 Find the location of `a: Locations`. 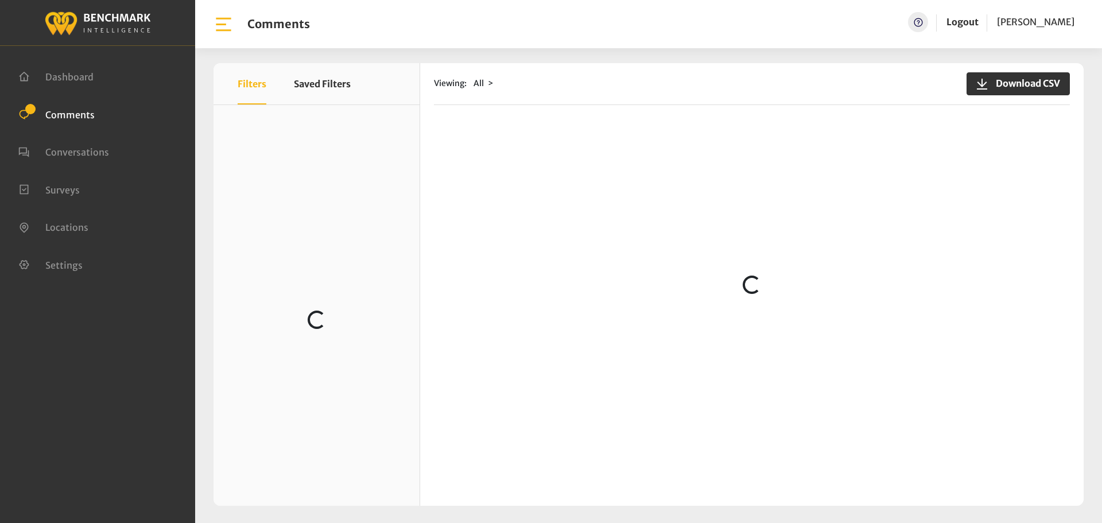

a: Locations is located at coordinates (53, 226).